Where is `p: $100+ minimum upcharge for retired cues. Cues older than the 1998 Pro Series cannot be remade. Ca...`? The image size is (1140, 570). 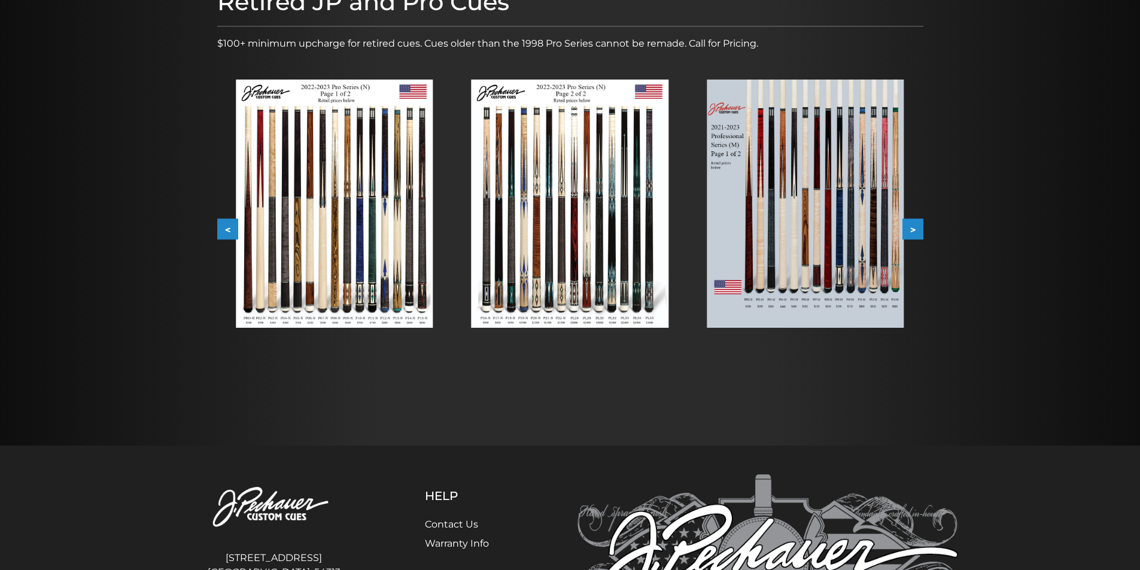 p: $100+ minimum upcharge for retired cues. Cues older than the 1998 Pro Series cannot be remade. Ca... is located at coordinates (570, 44).